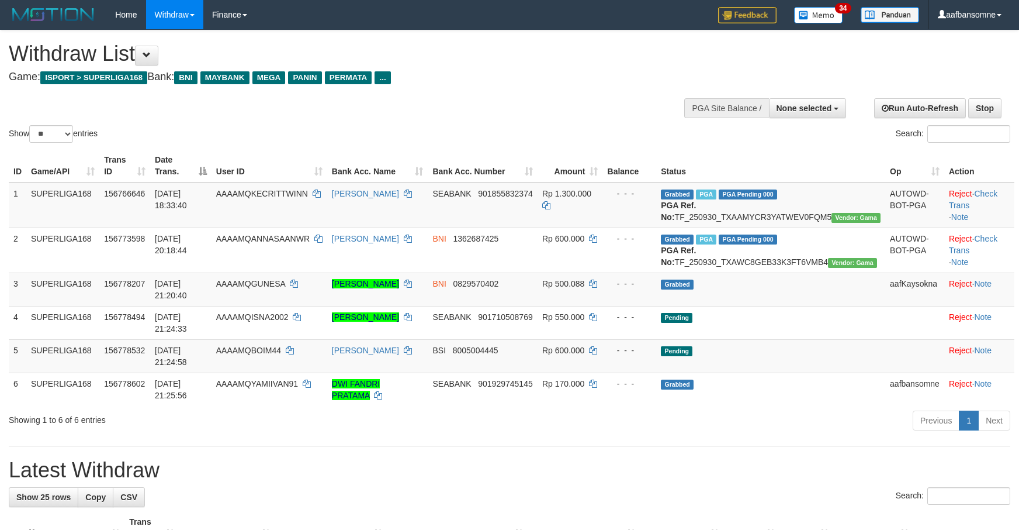  What do you see at coordinates (985, 108) in the screenshot?
I see `a: Stop` at bounding box center [985, 108].